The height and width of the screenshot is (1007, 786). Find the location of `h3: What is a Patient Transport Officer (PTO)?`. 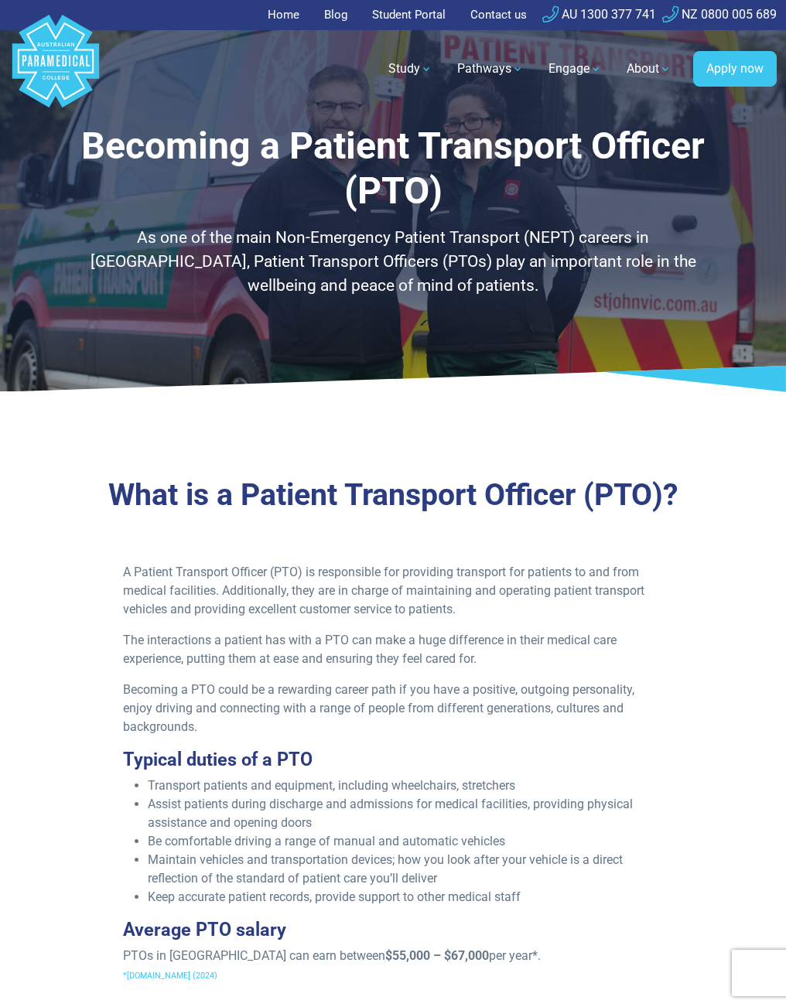

h3: What is a Patient Transport Officer (PTO)? is located at coordinates (392, 495).